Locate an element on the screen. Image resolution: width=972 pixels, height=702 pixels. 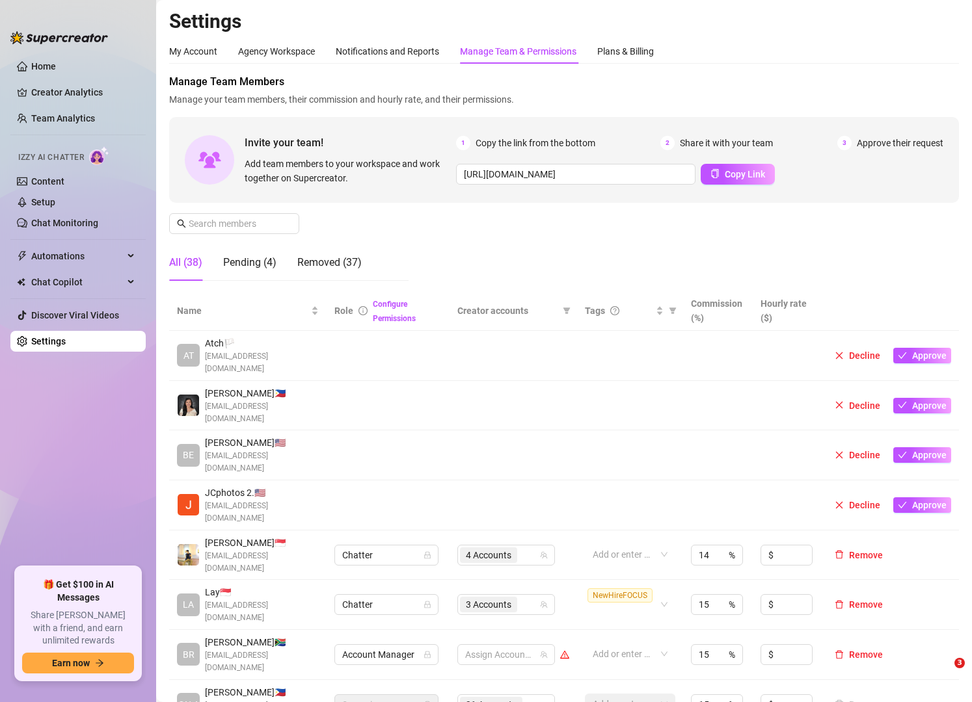
span: Earn now is located at coordinates (71, 663).